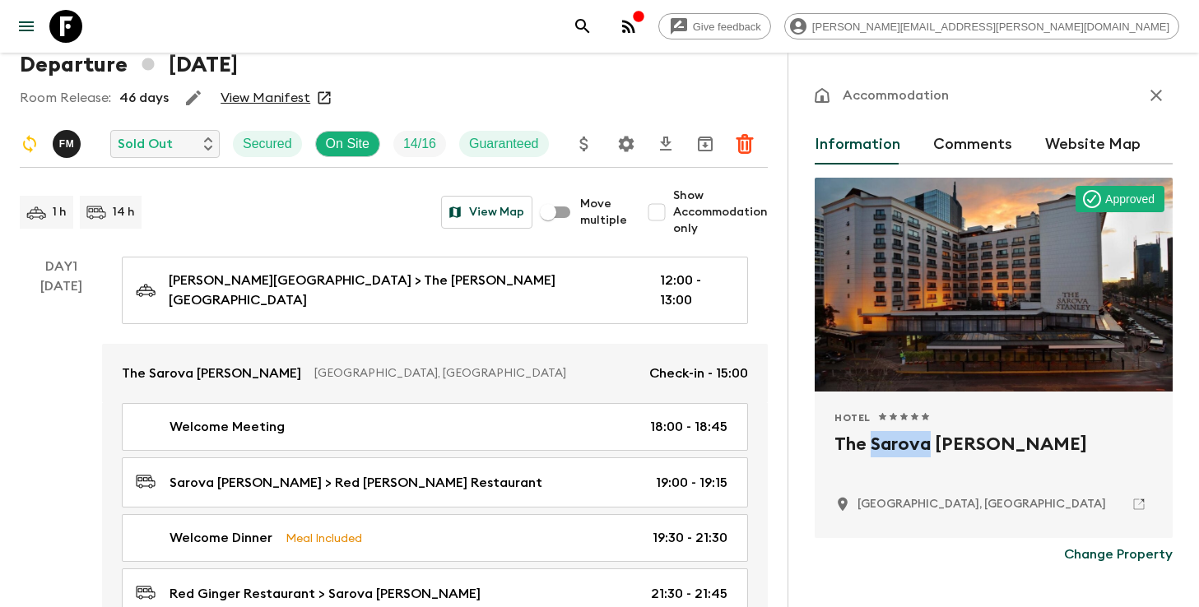  Describe the element at coordinates (61, 267) in the screenshot. I see `p: Day 1` at that location.